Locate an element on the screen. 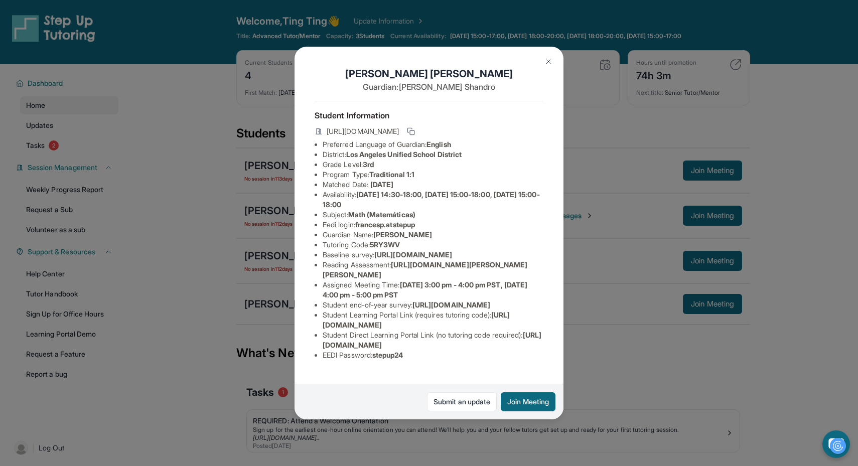 Image resolution: width=858 pixels, height=466 pixels. li: Subject : is located at coordinates (433, 215).